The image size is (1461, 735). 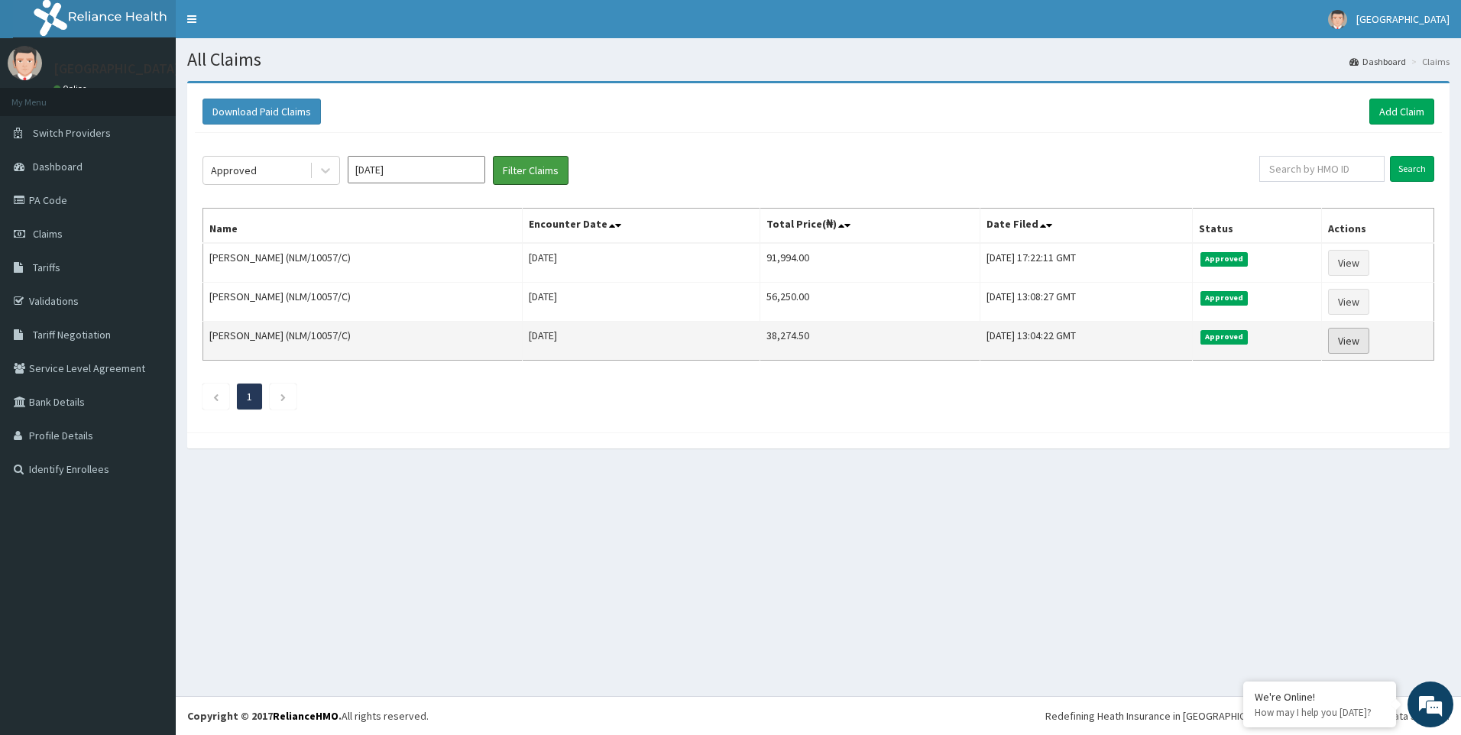 I want to click on p: How may I help you today?, so click(x=1320, y=712).